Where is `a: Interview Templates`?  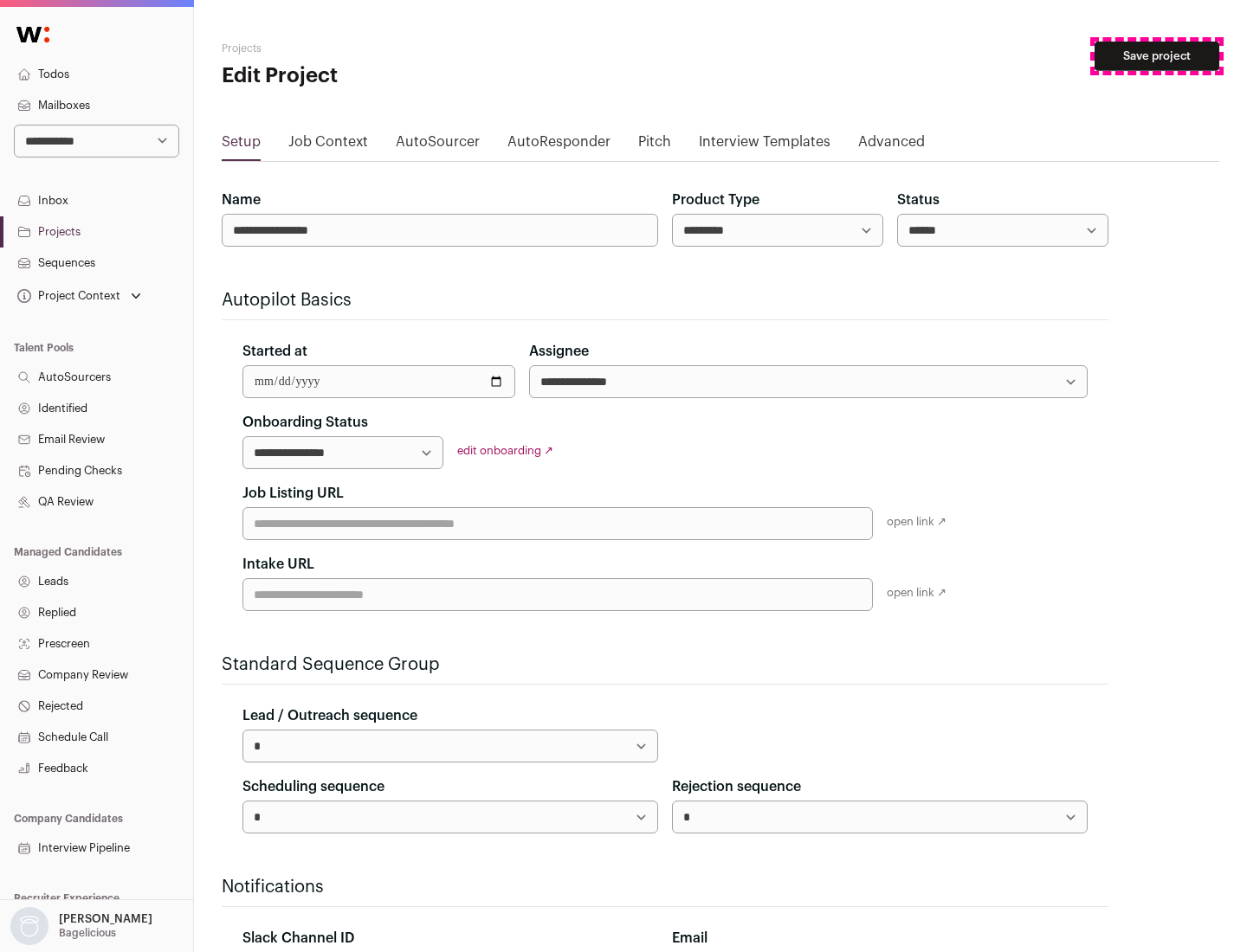 a: Interview Templates is located at coordinates (764, 145).